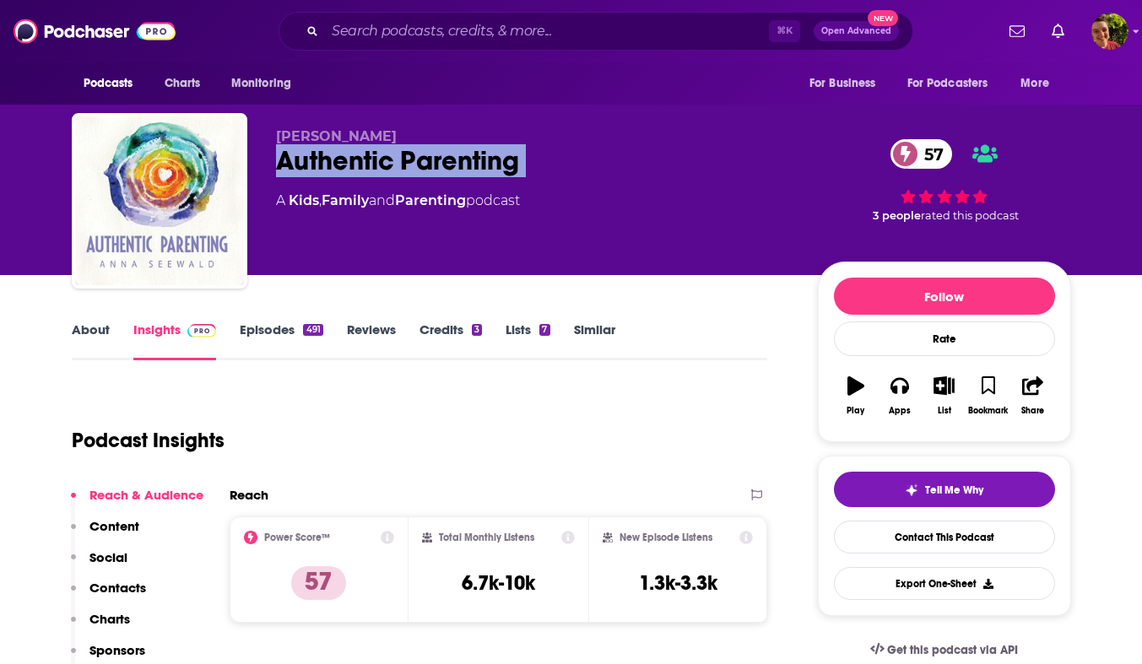 This screenshot has width=1142, height=664. What do you see at coordinates (381, 200) in the screenshot?
I see `span: and` at bounding box center [381, 200].